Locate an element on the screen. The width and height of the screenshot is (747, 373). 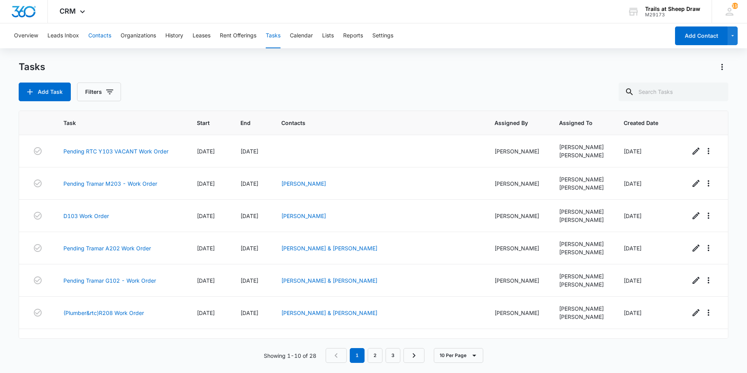
button: Actions is located at coordinates (722, 67).